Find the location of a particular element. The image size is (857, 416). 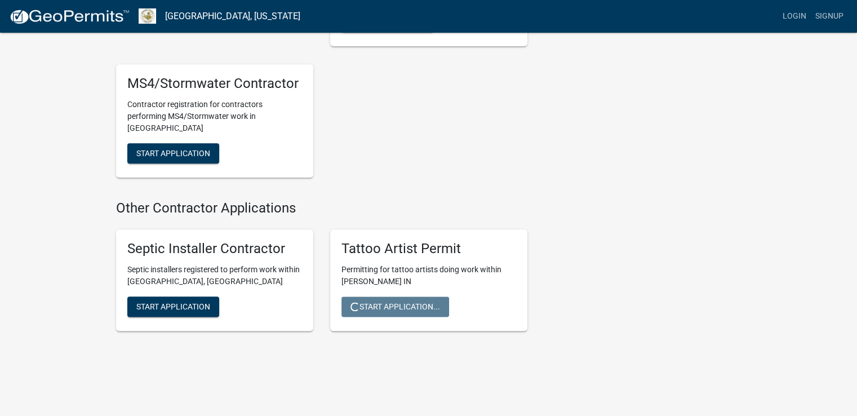

wm-workflow-list-section: Other Contractor Applications is located at coordinates (322, 270).